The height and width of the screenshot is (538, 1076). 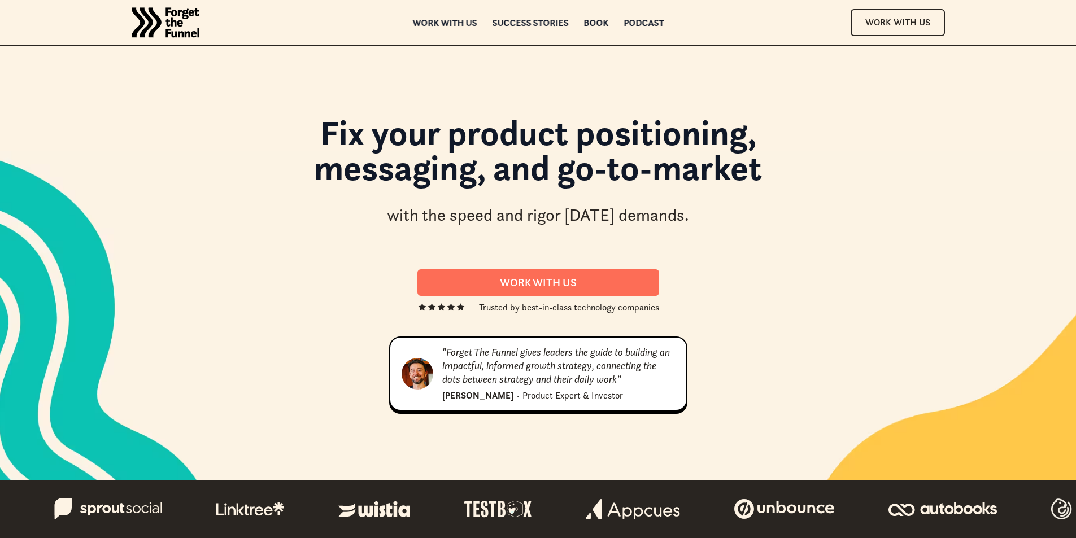 I want to click on div: Product Expert & Investor, so click(x=573, y=395).